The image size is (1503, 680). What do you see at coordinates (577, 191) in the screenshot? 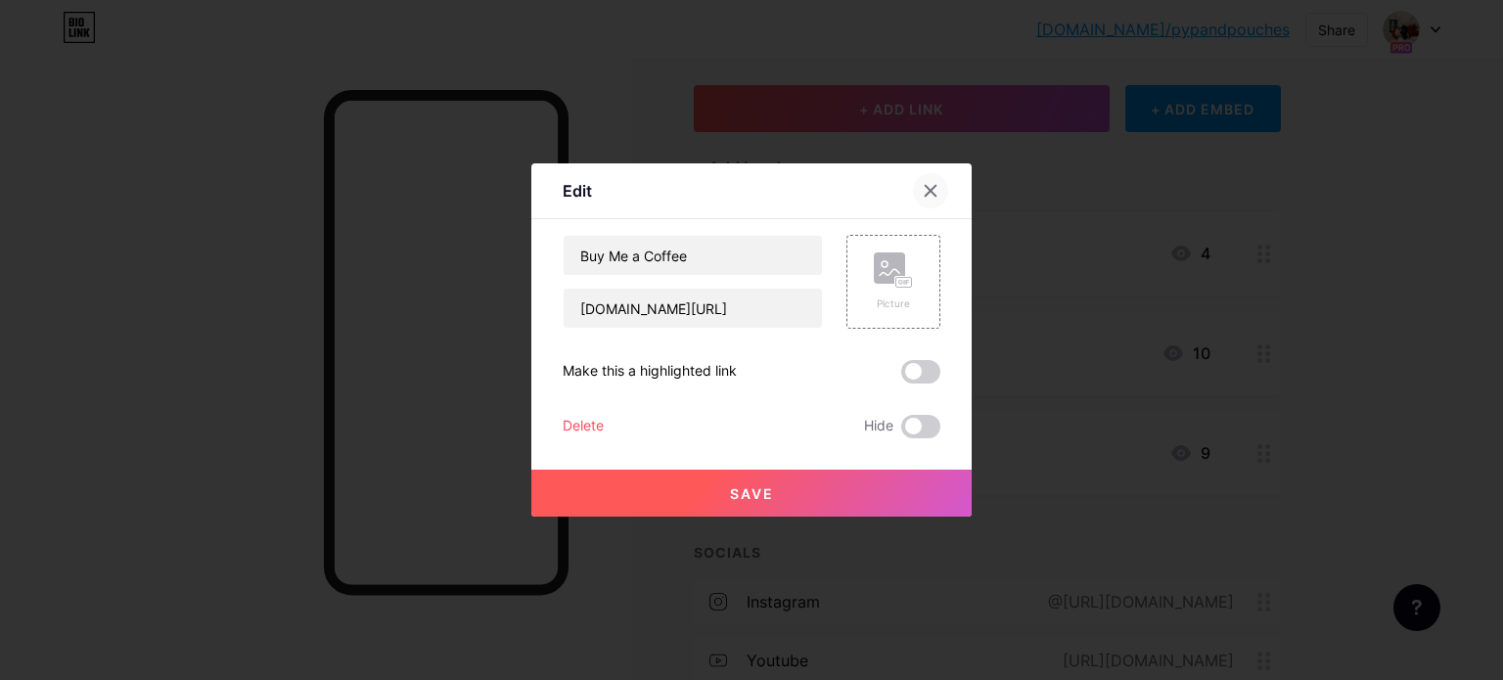
I see `div: Edit` at bounding box center [577, 191].